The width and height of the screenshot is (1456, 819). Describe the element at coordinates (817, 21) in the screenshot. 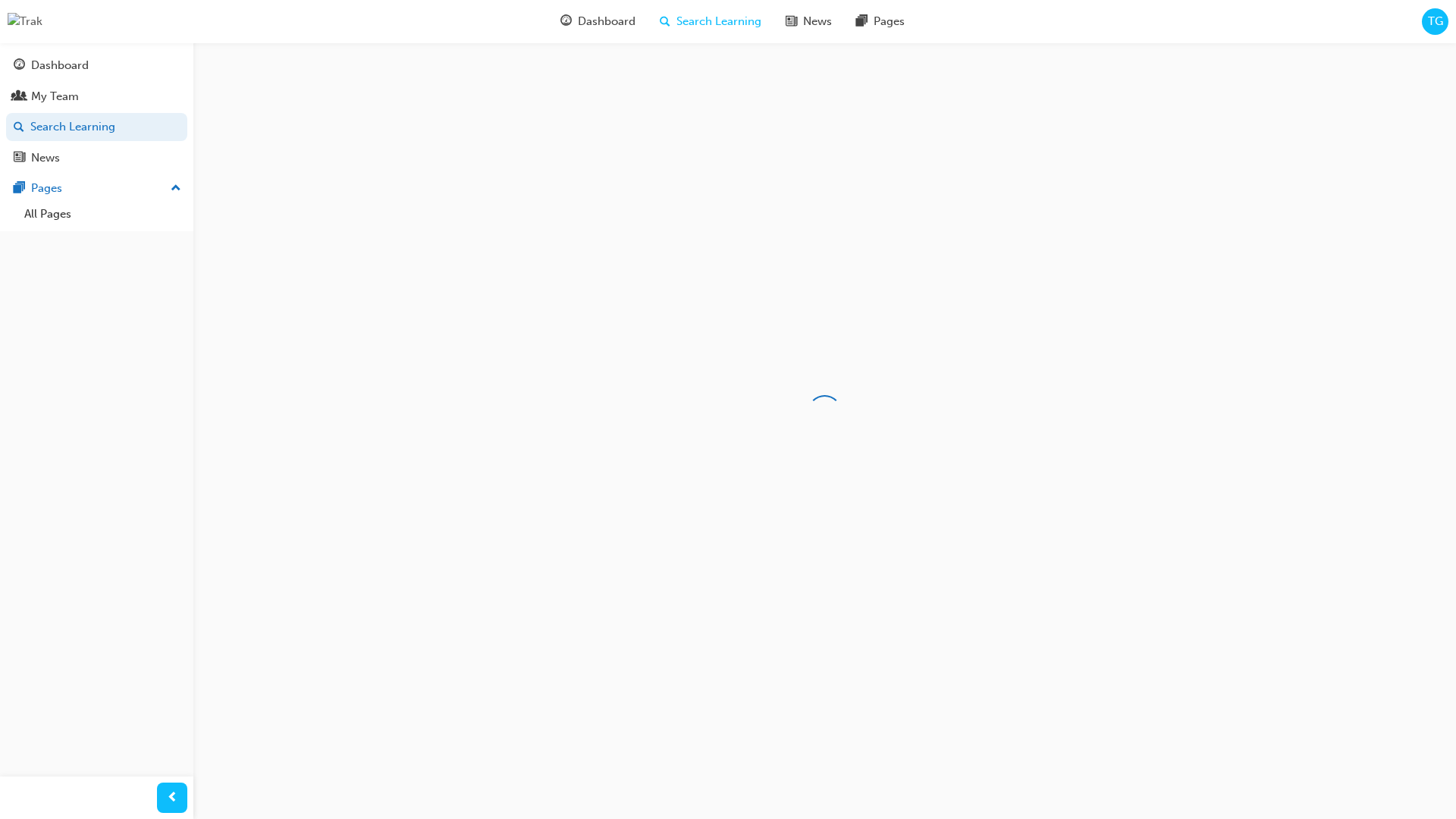

I see `span: News` at that location.